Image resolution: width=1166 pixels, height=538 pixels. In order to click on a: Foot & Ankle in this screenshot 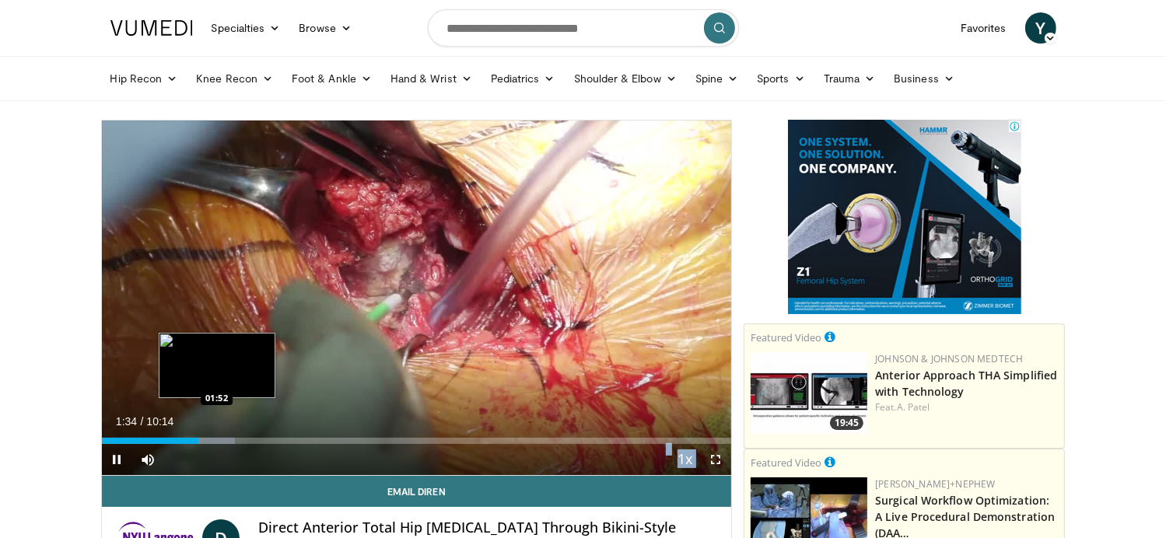, I will do `click(331, 79)`.